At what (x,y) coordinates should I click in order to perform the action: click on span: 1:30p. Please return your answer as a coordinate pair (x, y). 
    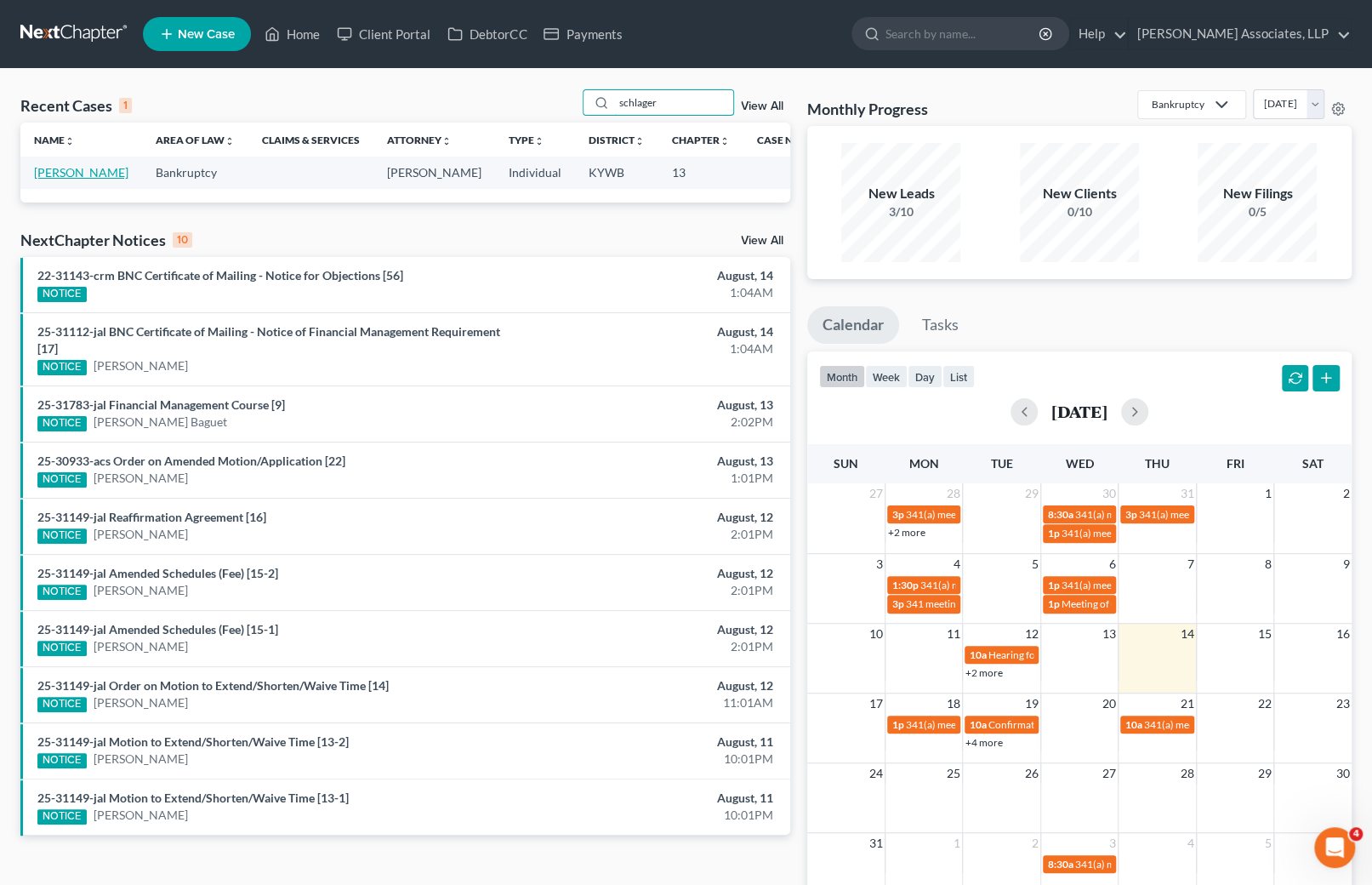
    Looking at the image, I should click on (905, 585).